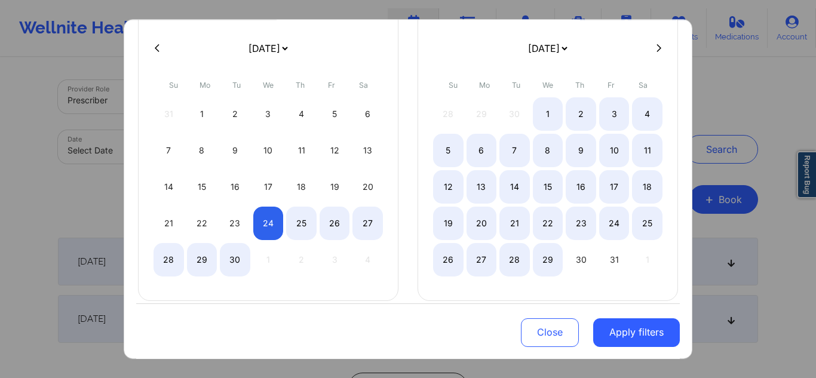 The width and height of the screenshot is (816, 378). I want to click on div: Mon Oct 06 2025, so click(481, 150).